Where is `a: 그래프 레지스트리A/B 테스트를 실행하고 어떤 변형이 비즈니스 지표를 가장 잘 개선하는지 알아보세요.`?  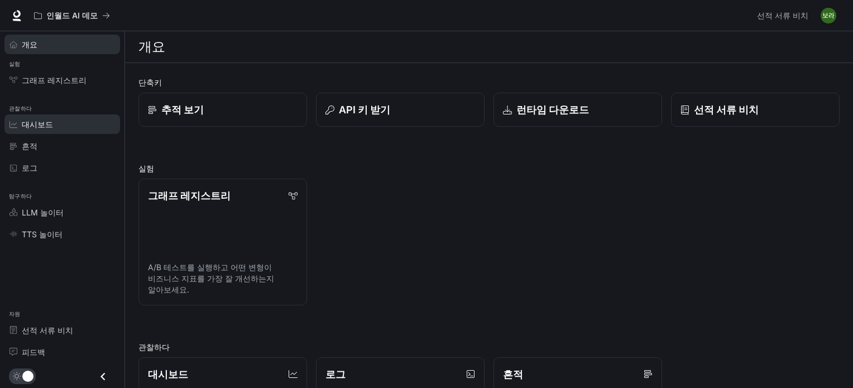
a: 그래프 레지스트리A/B 테스트를 실행하고 어떤 변형이 비즈니스 지표를 가장 잘 개선하는지 알아보세요. is located at coordinates (223, 242).